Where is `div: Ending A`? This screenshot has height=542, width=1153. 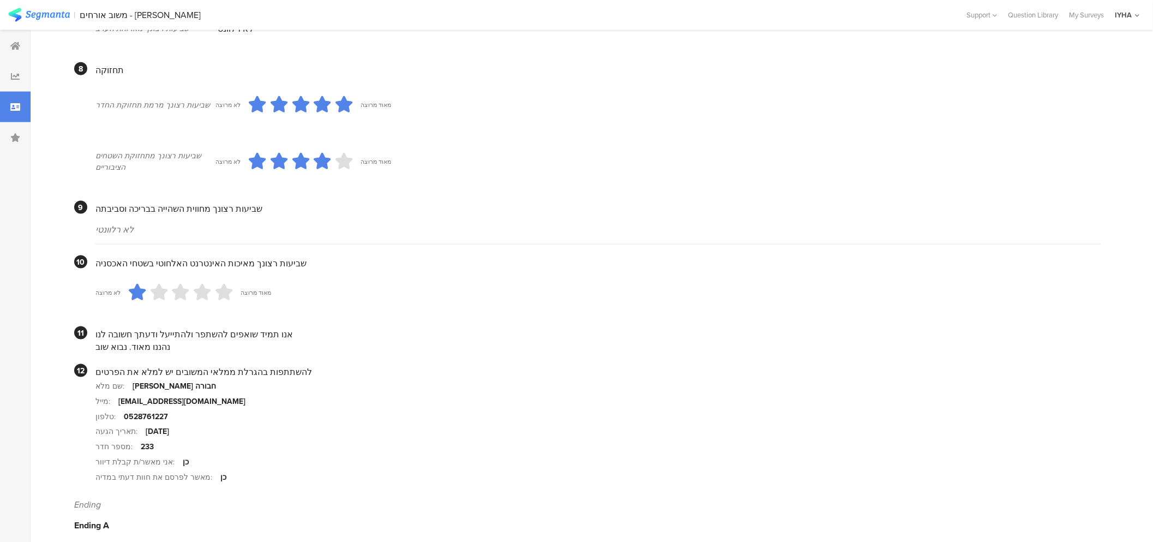 div: Ending A is located at coordinates (588, 525).